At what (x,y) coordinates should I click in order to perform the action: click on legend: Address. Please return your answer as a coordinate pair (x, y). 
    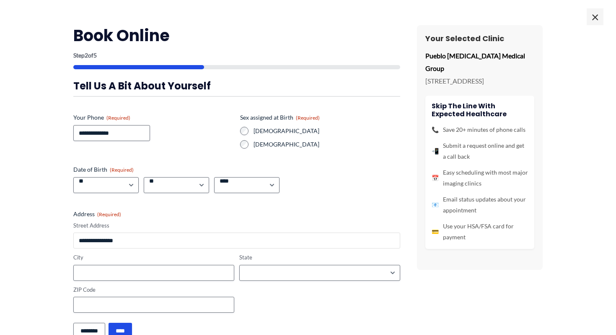
    Looking at the image, I should click on (97, 214).